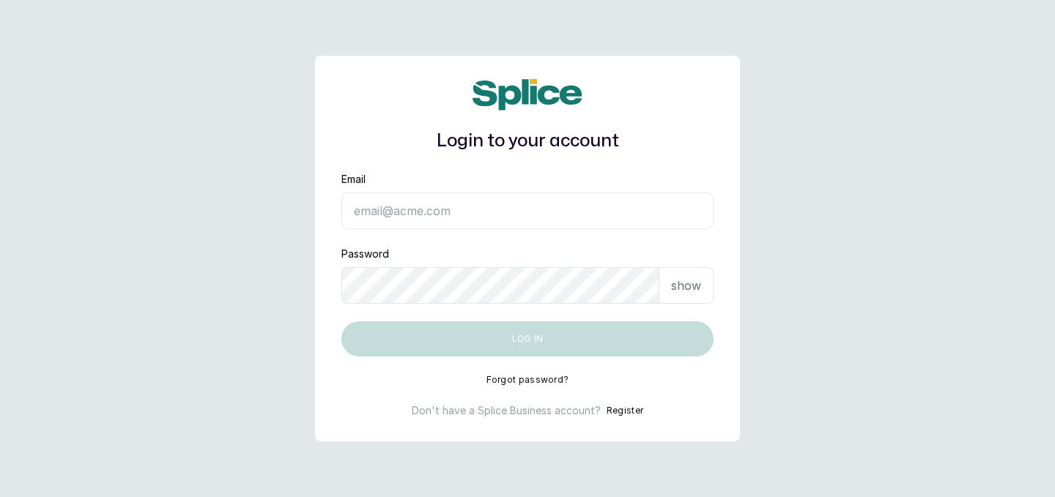 This screenshot has width=1055, height=497. I want to click on label: Password, so click(365, 254).